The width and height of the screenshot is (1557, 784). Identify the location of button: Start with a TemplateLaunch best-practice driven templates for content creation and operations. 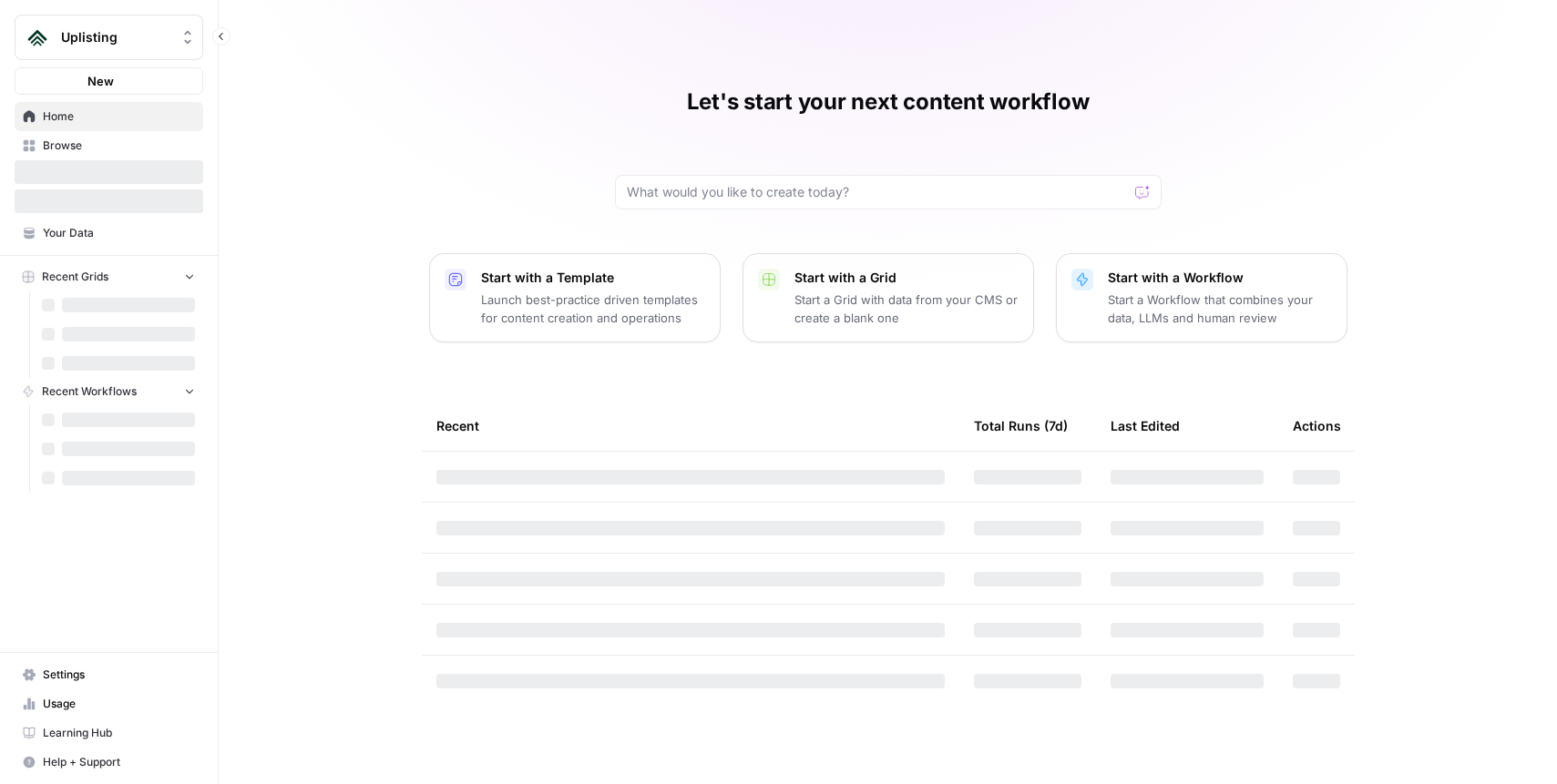
(575, 298).